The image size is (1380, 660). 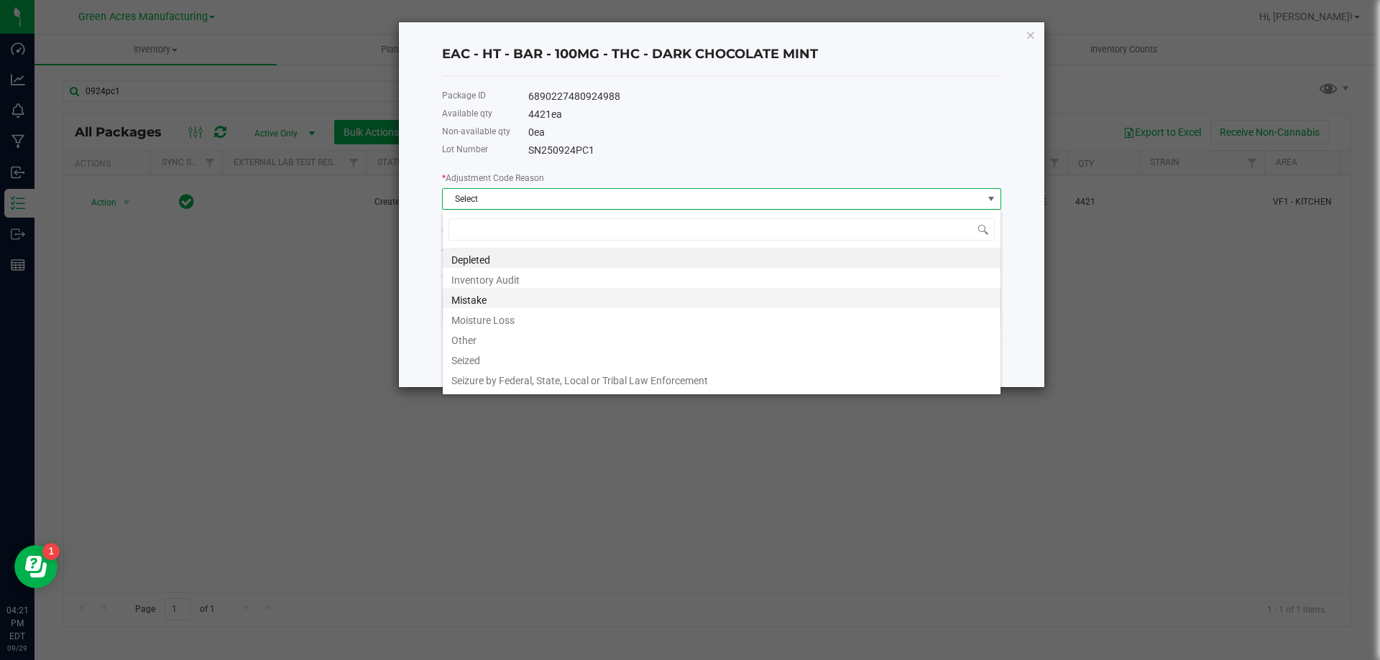 I want to click on div: 0, so click(x=764, y=132).